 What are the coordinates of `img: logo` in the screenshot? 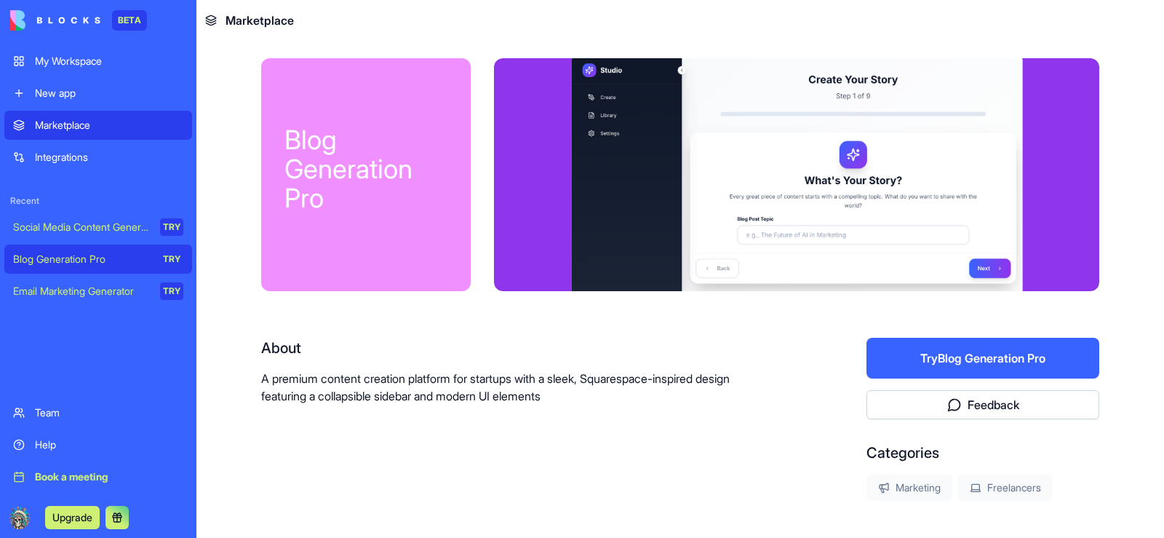 It's located at (55, 20).